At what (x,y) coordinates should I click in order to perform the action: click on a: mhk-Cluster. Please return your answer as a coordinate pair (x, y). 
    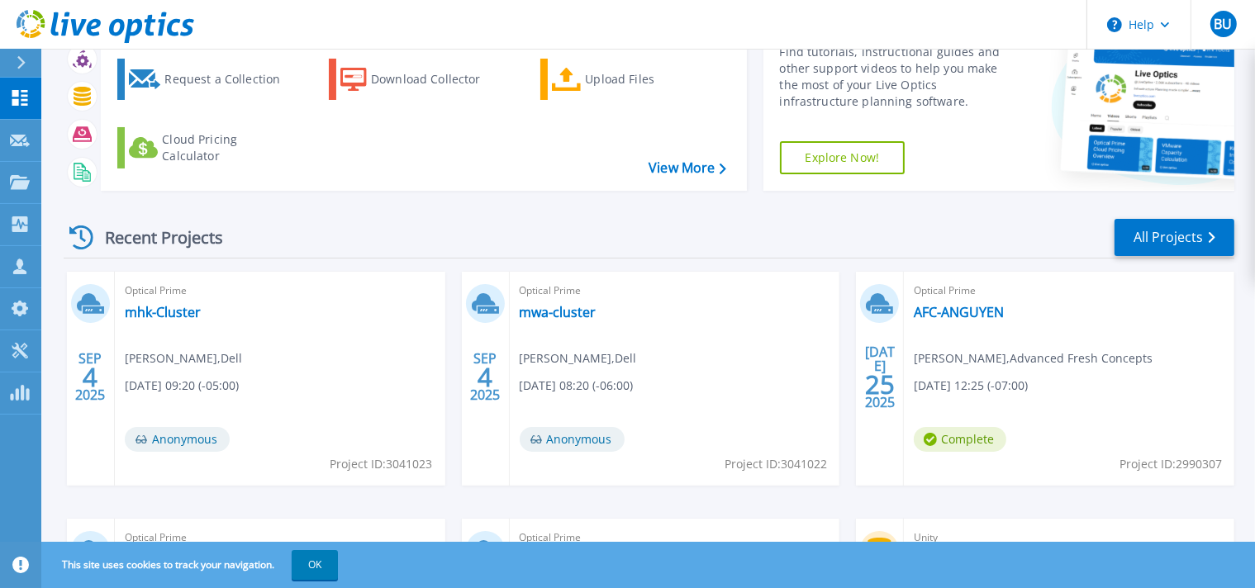
    Looking at the image, I should click on (163, 312).